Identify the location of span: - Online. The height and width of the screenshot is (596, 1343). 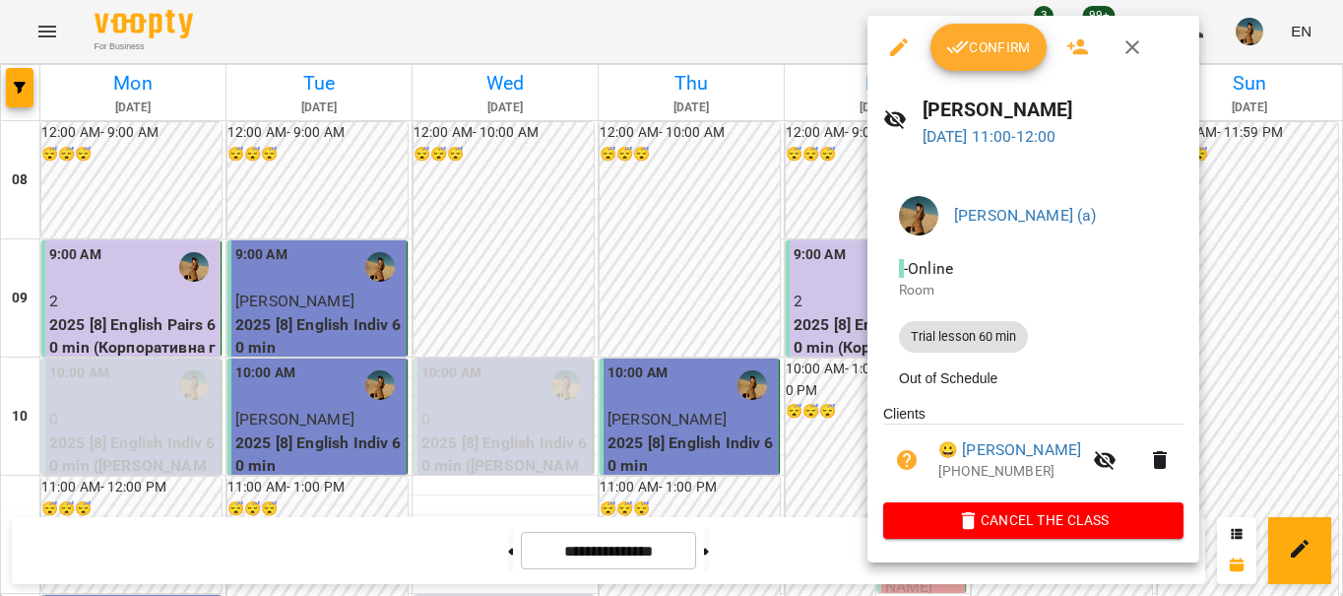
(928, 268).